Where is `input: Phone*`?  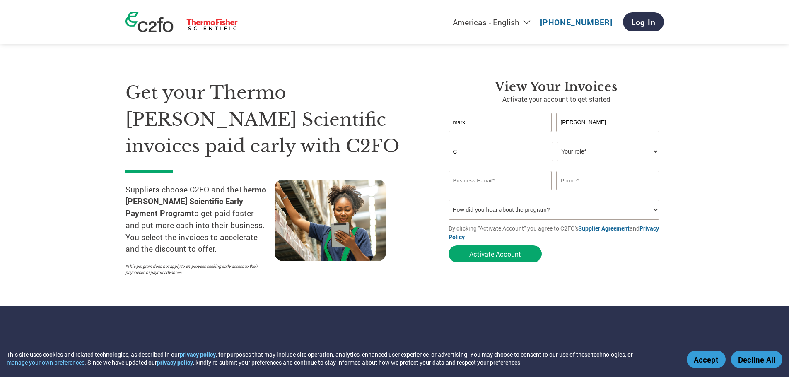
input: Phone* is located at coordinates (608, 180).